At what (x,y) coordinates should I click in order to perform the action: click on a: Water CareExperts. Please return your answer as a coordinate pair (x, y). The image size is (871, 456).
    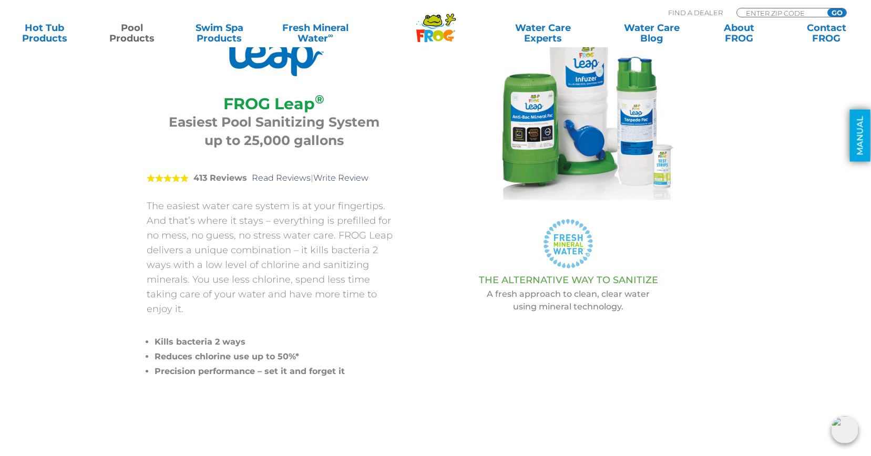
    Looking at the image, I should click on (543, 33).